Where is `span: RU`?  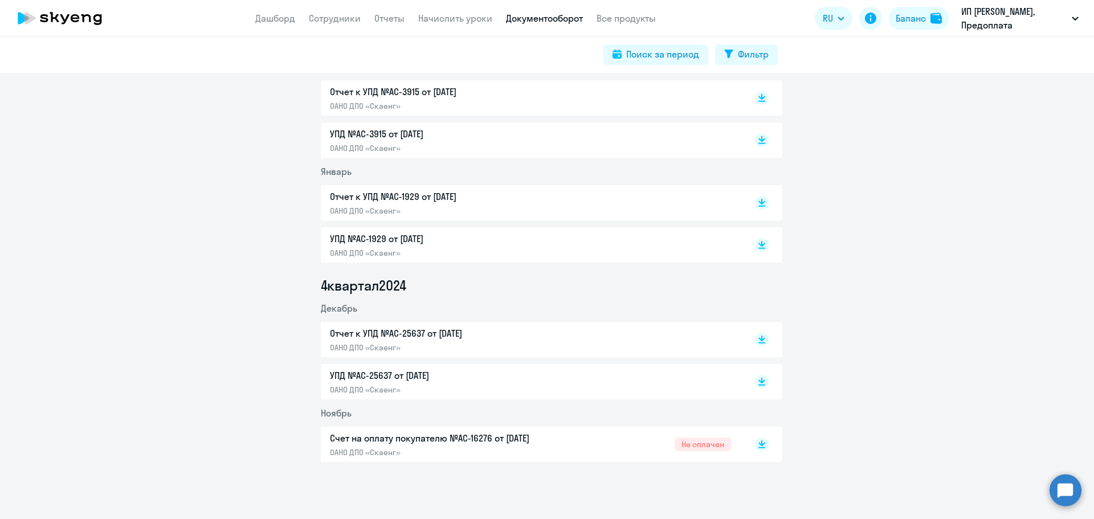
span: RU is located at coordinates (828, 18).